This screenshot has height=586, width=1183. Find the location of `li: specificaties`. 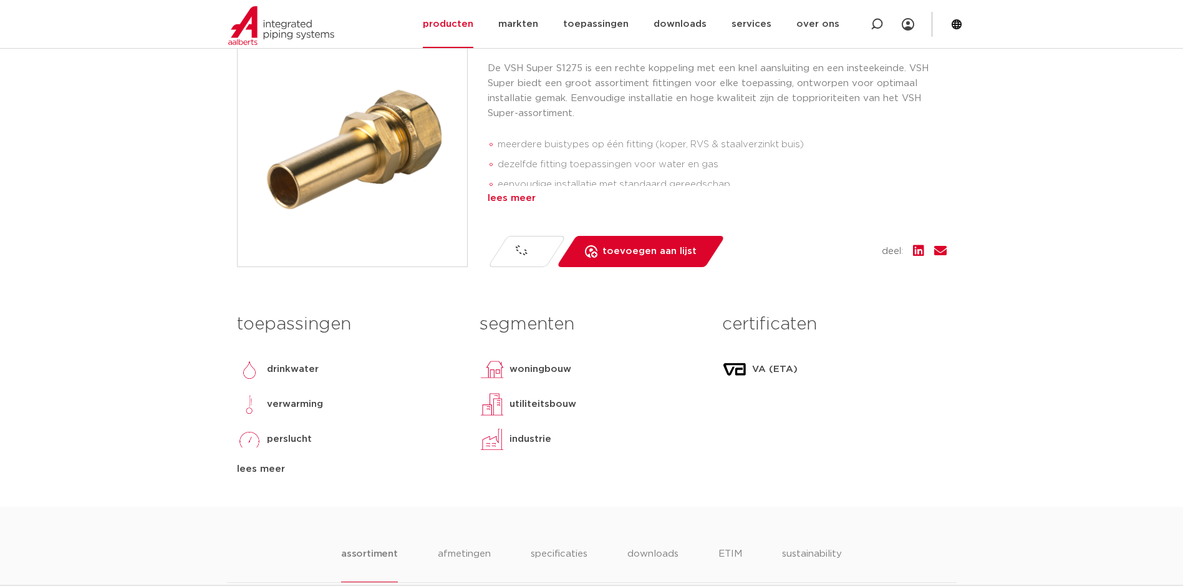

li: specificaties is located at coordinates (559, 564).